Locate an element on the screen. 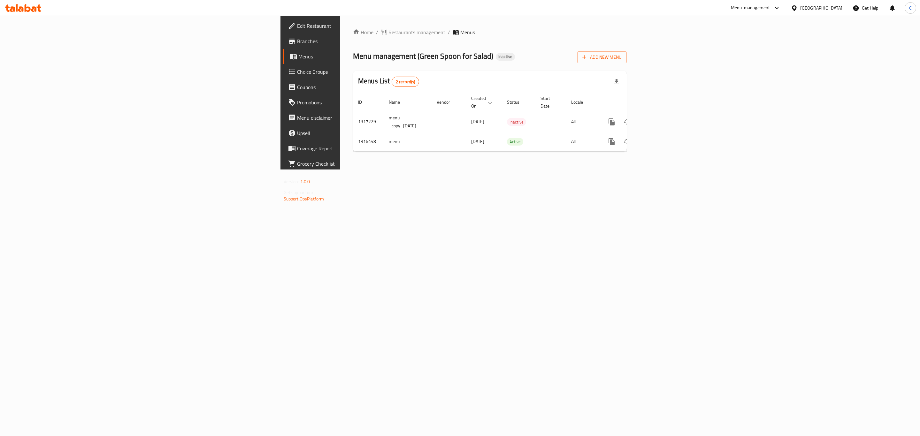 This screenshot has height=436, width=920. span: Status is located at coordinates (517, 102).